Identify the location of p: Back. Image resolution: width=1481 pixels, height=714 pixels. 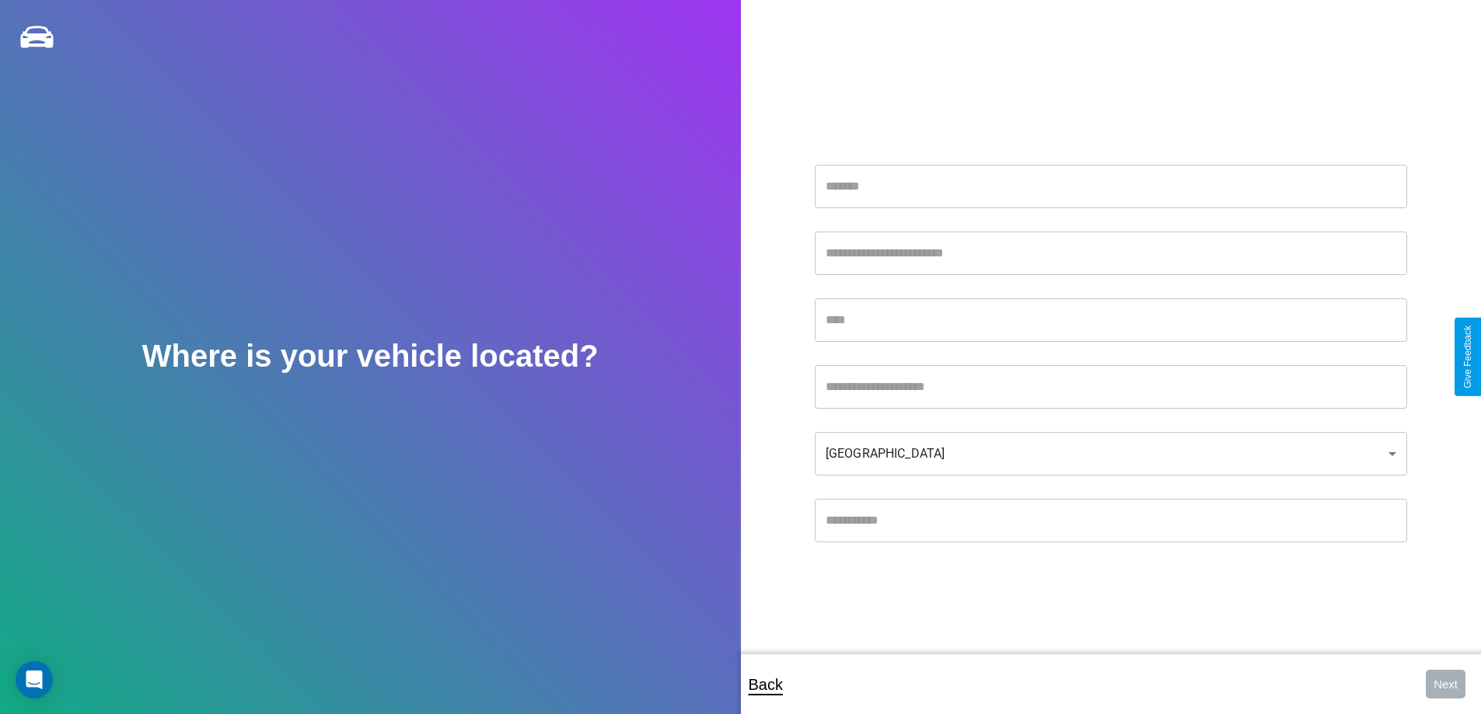
(766, 685).